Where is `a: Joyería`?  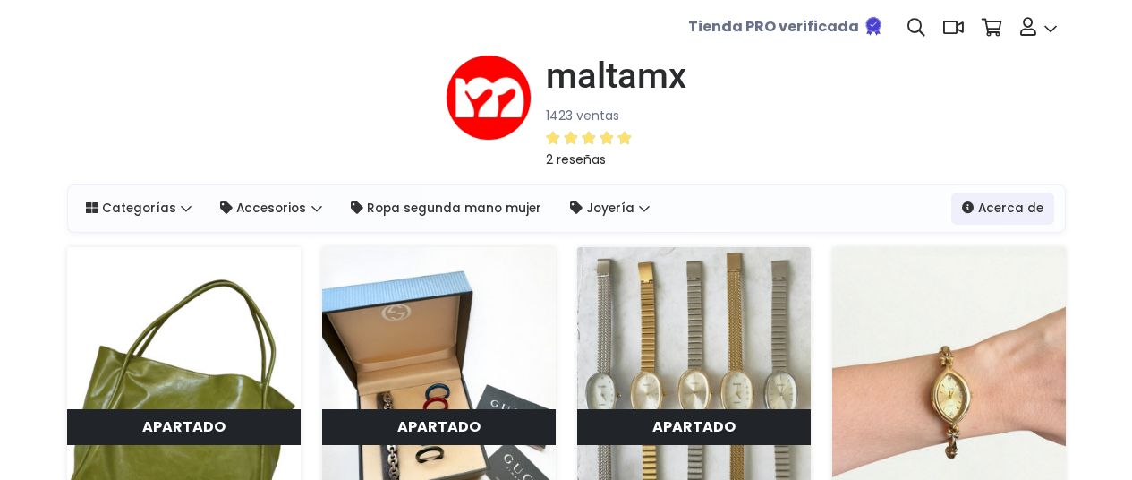 a: Joyería is located at coordinates (610, 209).